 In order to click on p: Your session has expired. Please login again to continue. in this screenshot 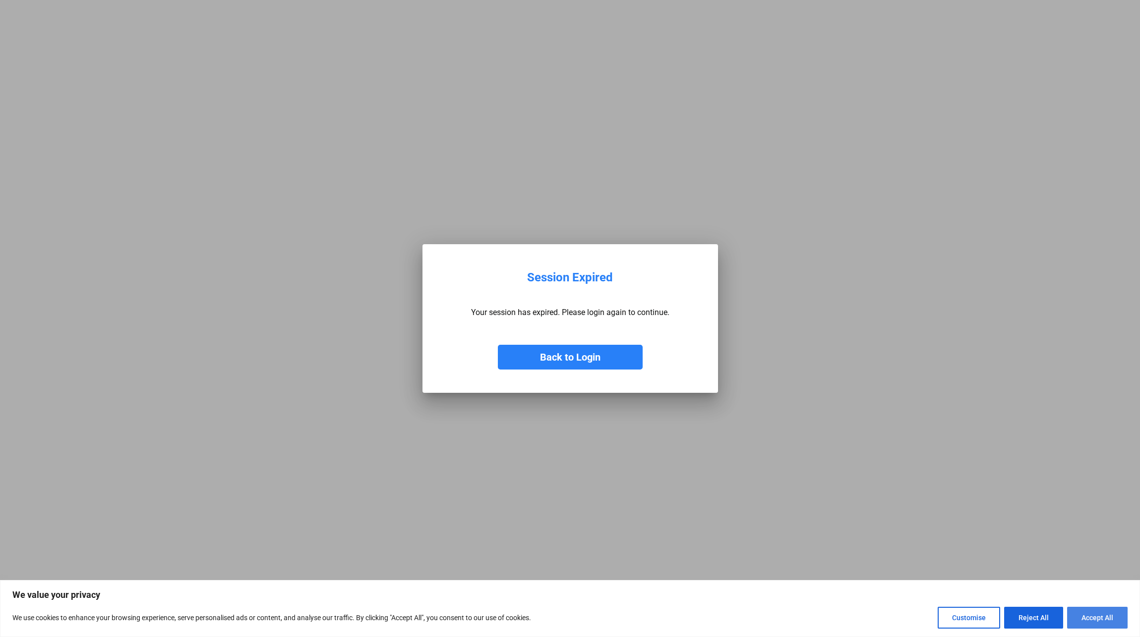, I will do `click(570, 312)`.